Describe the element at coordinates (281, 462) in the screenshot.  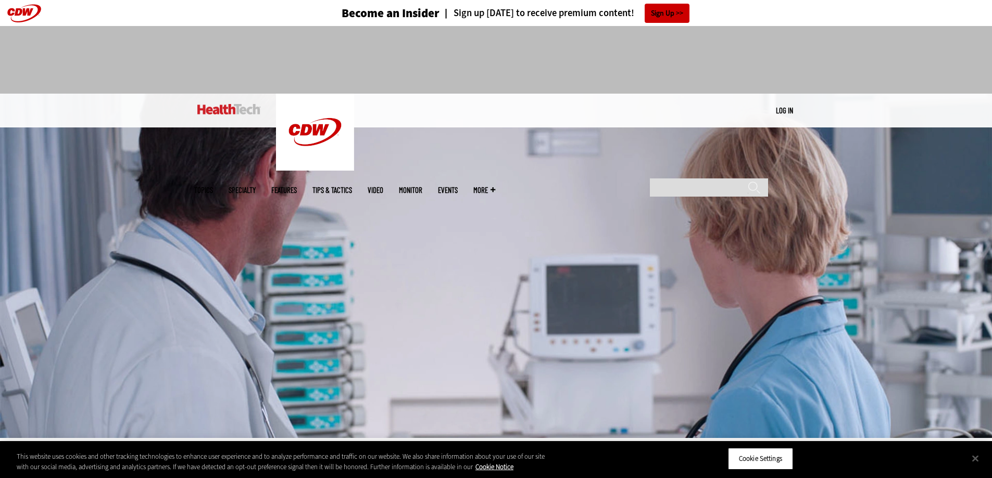
I see `div: This website uses cookies and other tracking technologies to enhance user experience and to analy...` at that location.